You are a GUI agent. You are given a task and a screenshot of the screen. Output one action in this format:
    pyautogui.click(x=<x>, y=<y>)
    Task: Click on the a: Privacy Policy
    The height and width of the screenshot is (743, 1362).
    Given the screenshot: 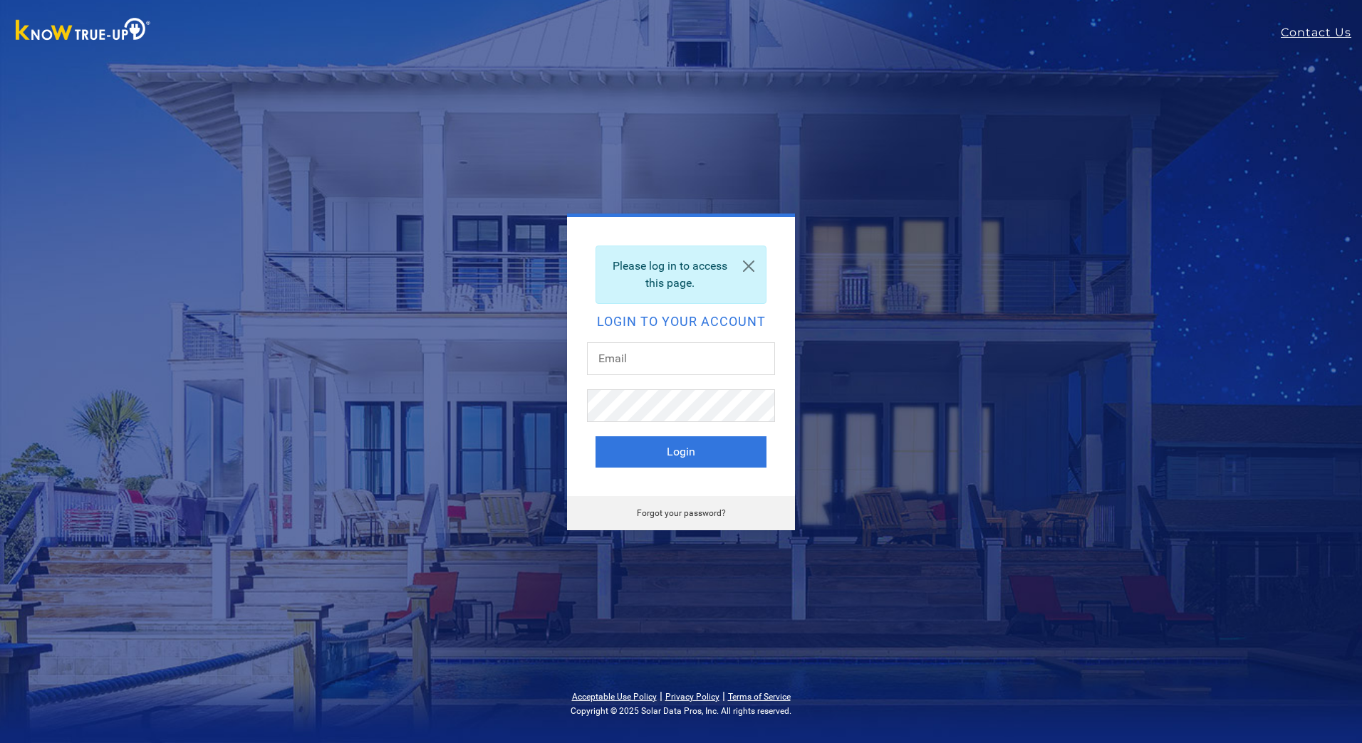 What is the action you would take?
    pyautogui.click(x=692, y=697)
    